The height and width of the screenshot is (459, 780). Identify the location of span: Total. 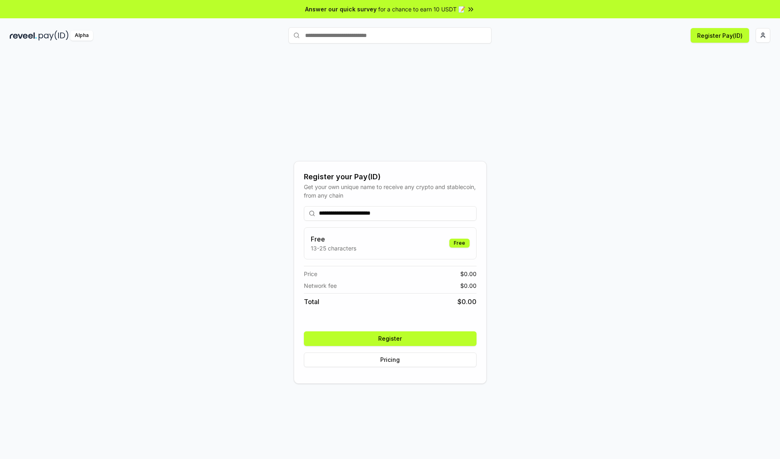
(312, 302).